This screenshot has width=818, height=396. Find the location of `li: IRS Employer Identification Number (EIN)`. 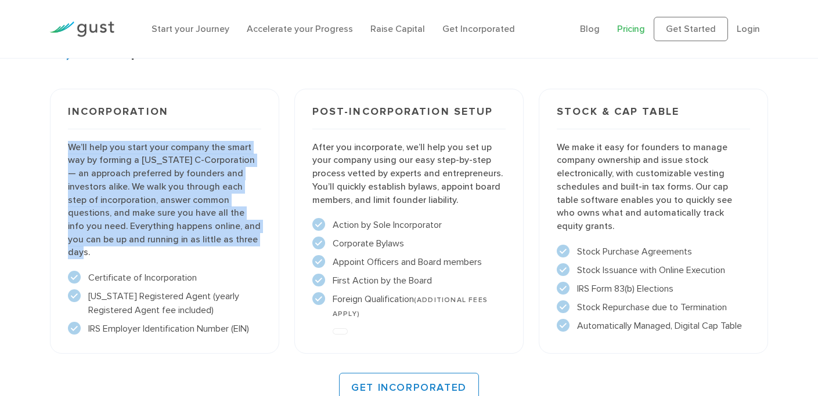

li: IRS Employer Identification Number (EIN) is located at coordinates (164, 329).